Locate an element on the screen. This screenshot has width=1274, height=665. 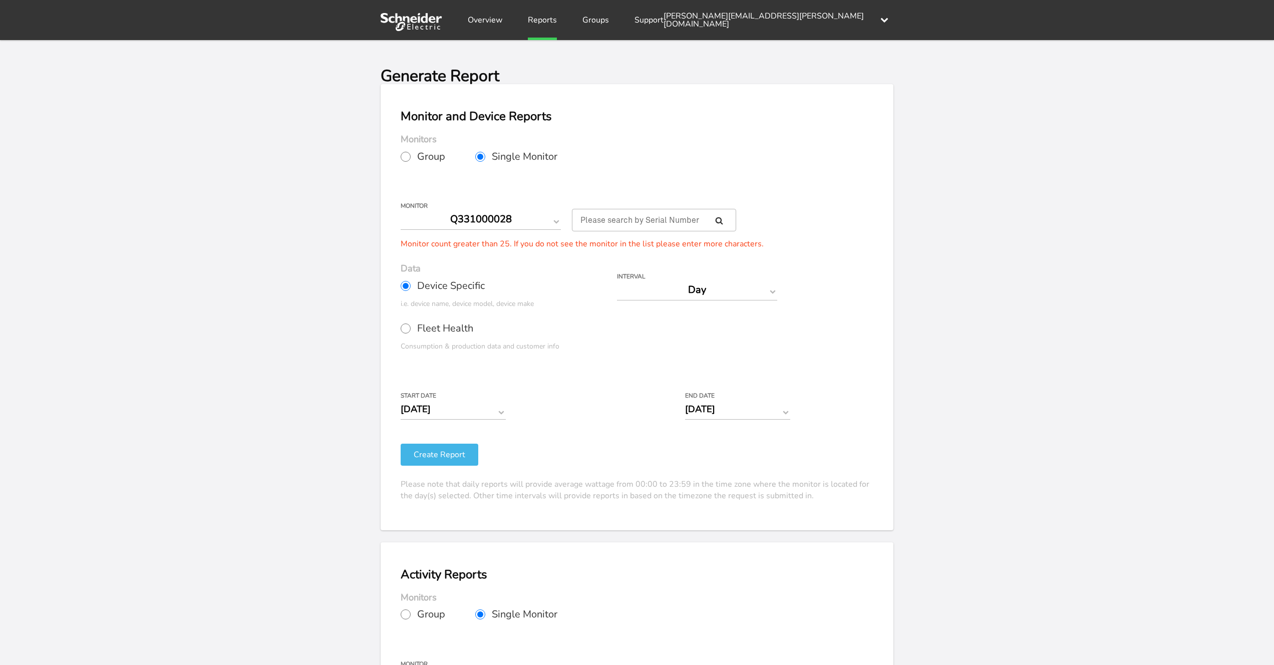
div: Monitor count greater than 25. If you do not see the monitor in the list please enter more charac... is located at coordinates (582, 244).